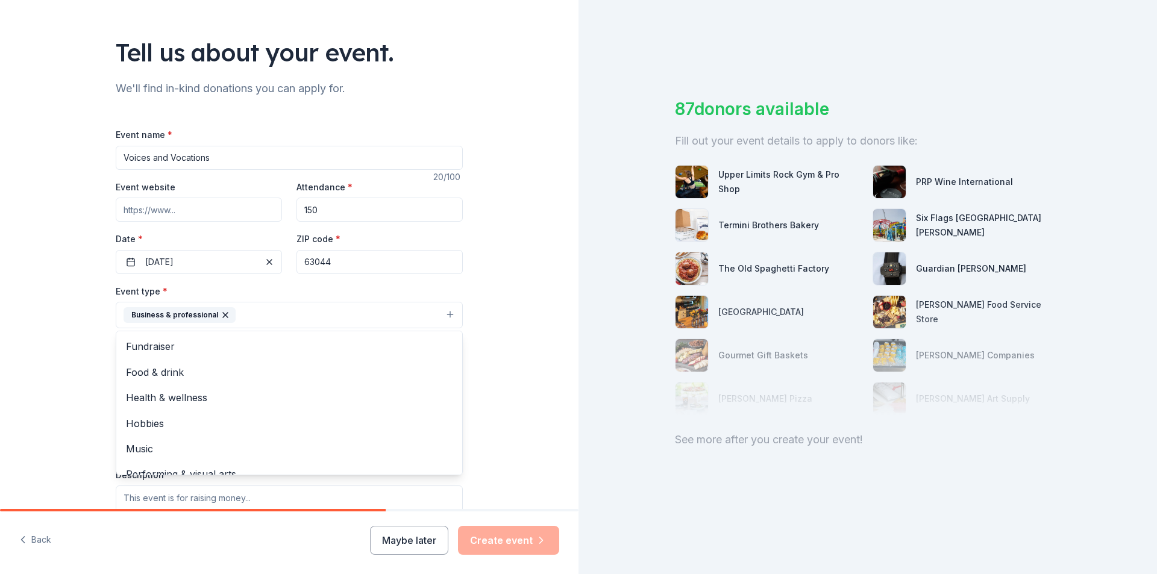  I want to click on span: Food & drink, so click(289, 372).